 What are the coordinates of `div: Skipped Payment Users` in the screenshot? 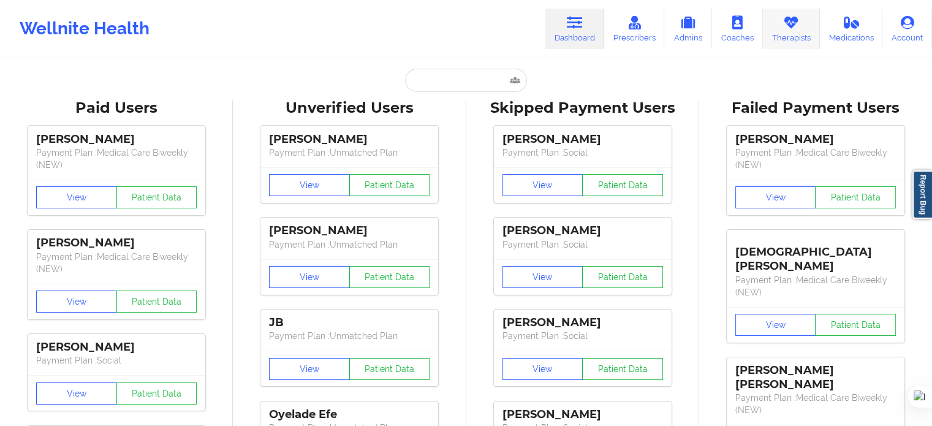 It's located at (583, 108).